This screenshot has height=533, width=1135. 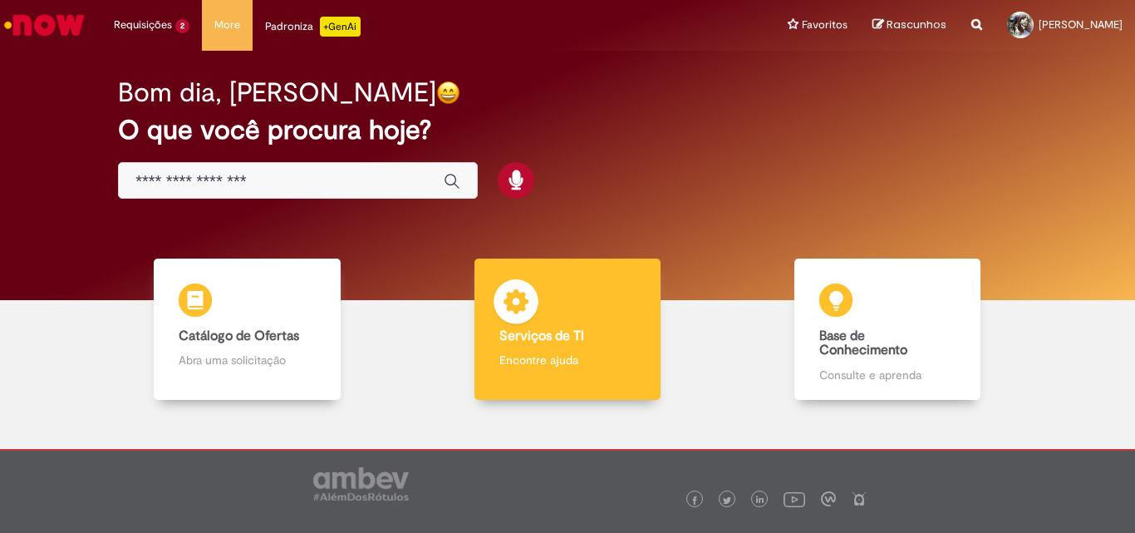 What do you see at coordinates (917, 24) in the screenshot?
I see `span: Rascunhos` at bounding box center [917, 24].